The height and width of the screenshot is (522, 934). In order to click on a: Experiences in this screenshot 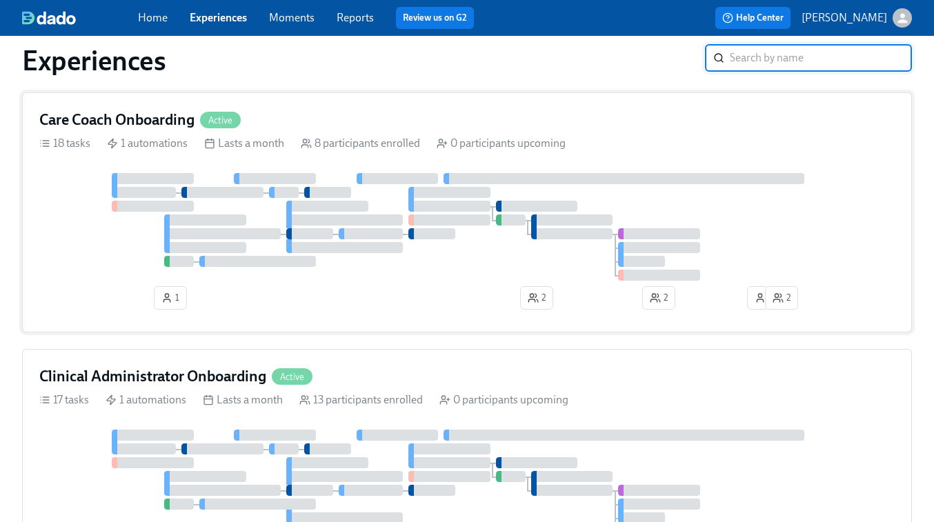, I will do `click(218, 17)`.